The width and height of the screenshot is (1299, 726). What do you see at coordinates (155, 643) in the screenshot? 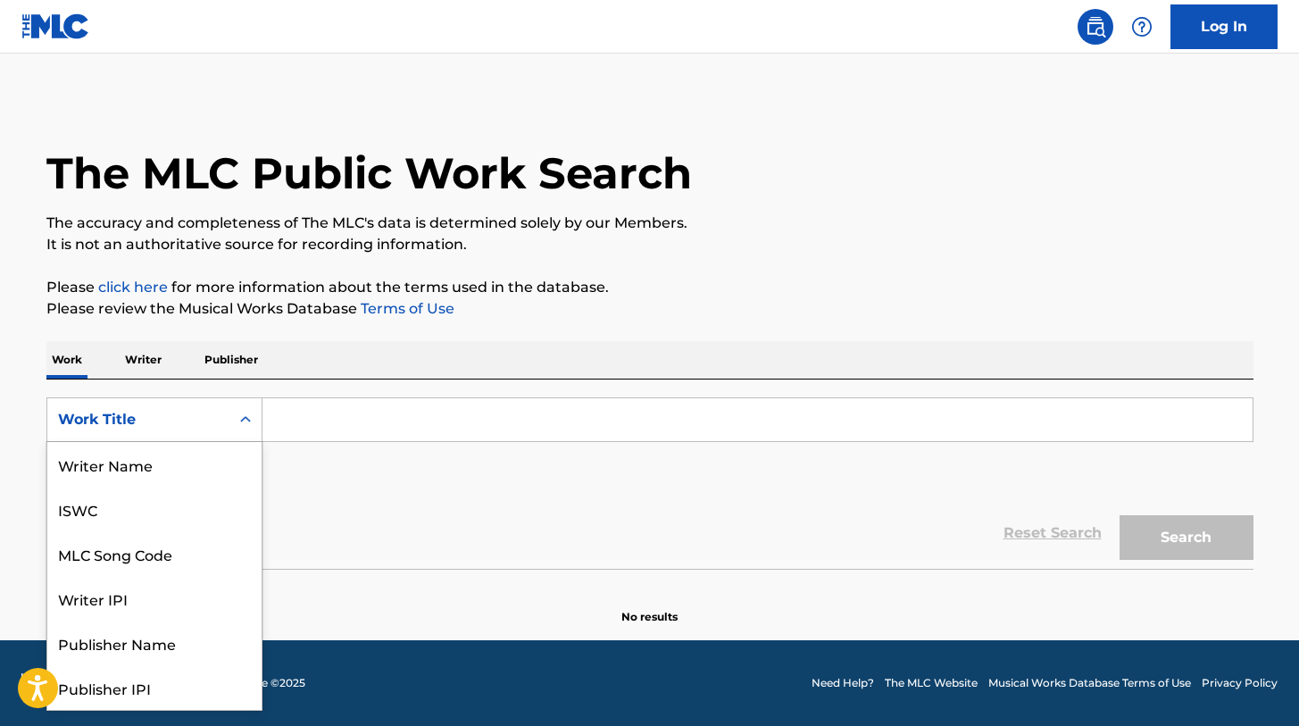
I see `div: Publisher Name` at bounding box center [155, 643].